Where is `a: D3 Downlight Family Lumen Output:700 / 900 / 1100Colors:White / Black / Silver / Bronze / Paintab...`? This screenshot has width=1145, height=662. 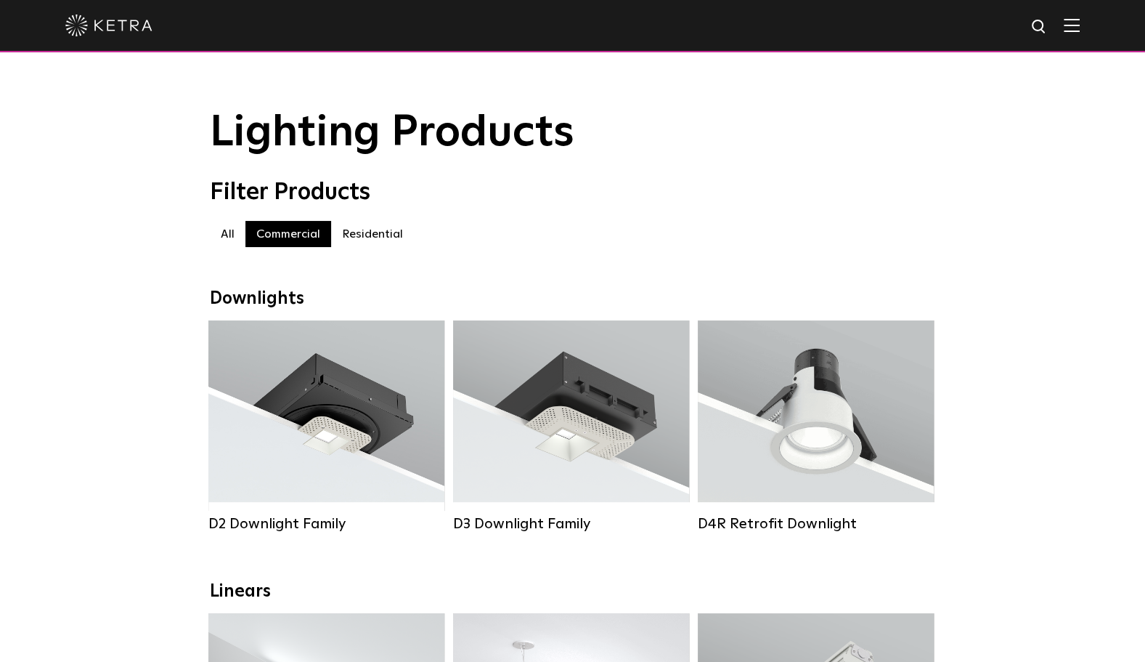 a: D3 Downlight Family Lumen Output:700 / 900 / 1100Colors:White / Black / Silver / Bronze / Paintab... is located at coordinates (571, 426).